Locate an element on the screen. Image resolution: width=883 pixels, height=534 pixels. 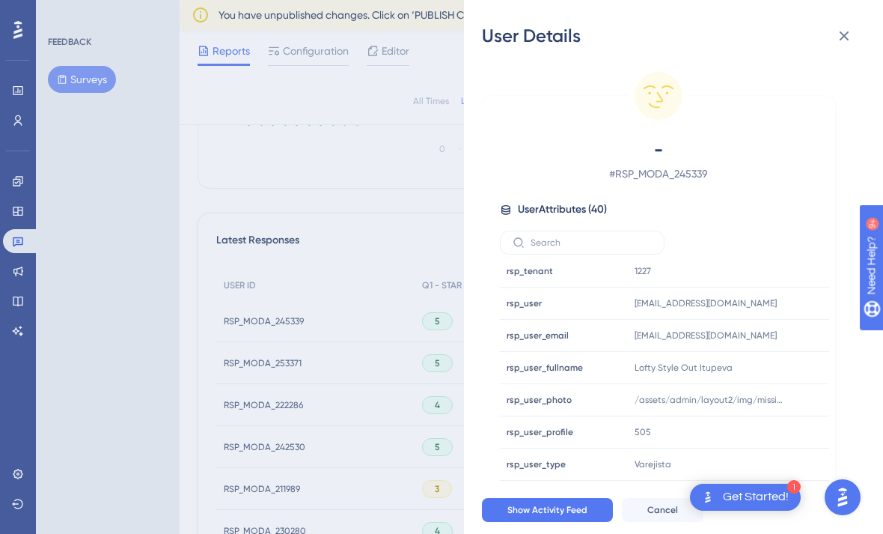
button: Cancel is located at coordinates (662, 510).